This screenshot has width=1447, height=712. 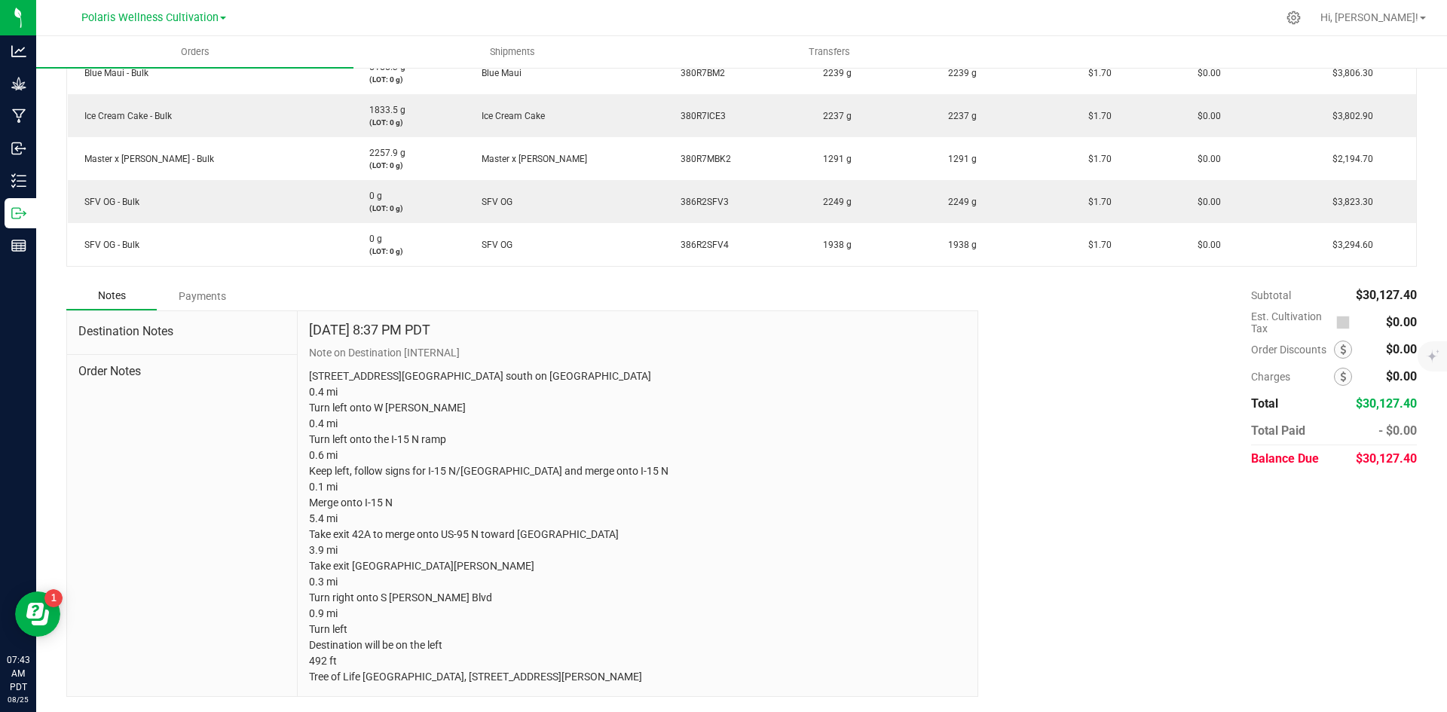 What do you see at coordinates (194, 52) in the screenshot?
I see `a: Orders` at bounding box center [194, 52].